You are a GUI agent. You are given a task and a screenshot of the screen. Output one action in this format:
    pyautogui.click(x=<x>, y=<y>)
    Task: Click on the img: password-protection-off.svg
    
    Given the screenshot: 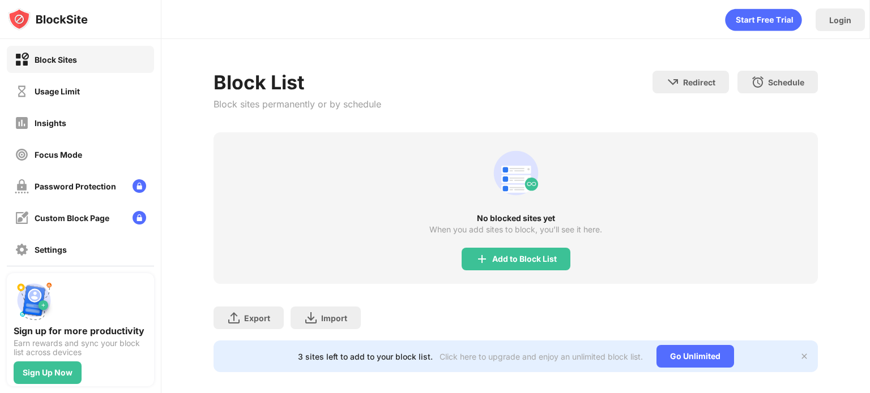 What is the action you would take?
    pyautogui.click(x=22, y=186)
    